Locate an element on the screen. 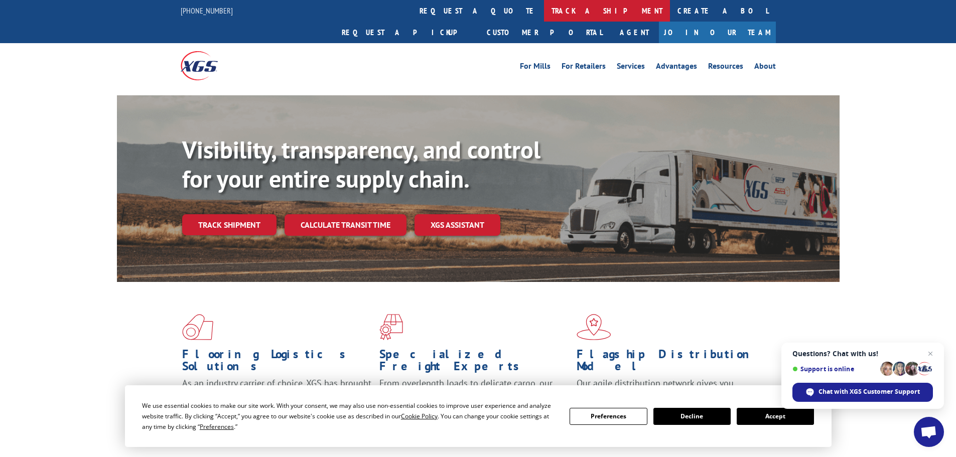 The width and height of the screenshot is (956, 457). span: As an industry carrier of choice, XGS has brought innovation and dedication to flooring logistics... is located at coordinates (277, 395).